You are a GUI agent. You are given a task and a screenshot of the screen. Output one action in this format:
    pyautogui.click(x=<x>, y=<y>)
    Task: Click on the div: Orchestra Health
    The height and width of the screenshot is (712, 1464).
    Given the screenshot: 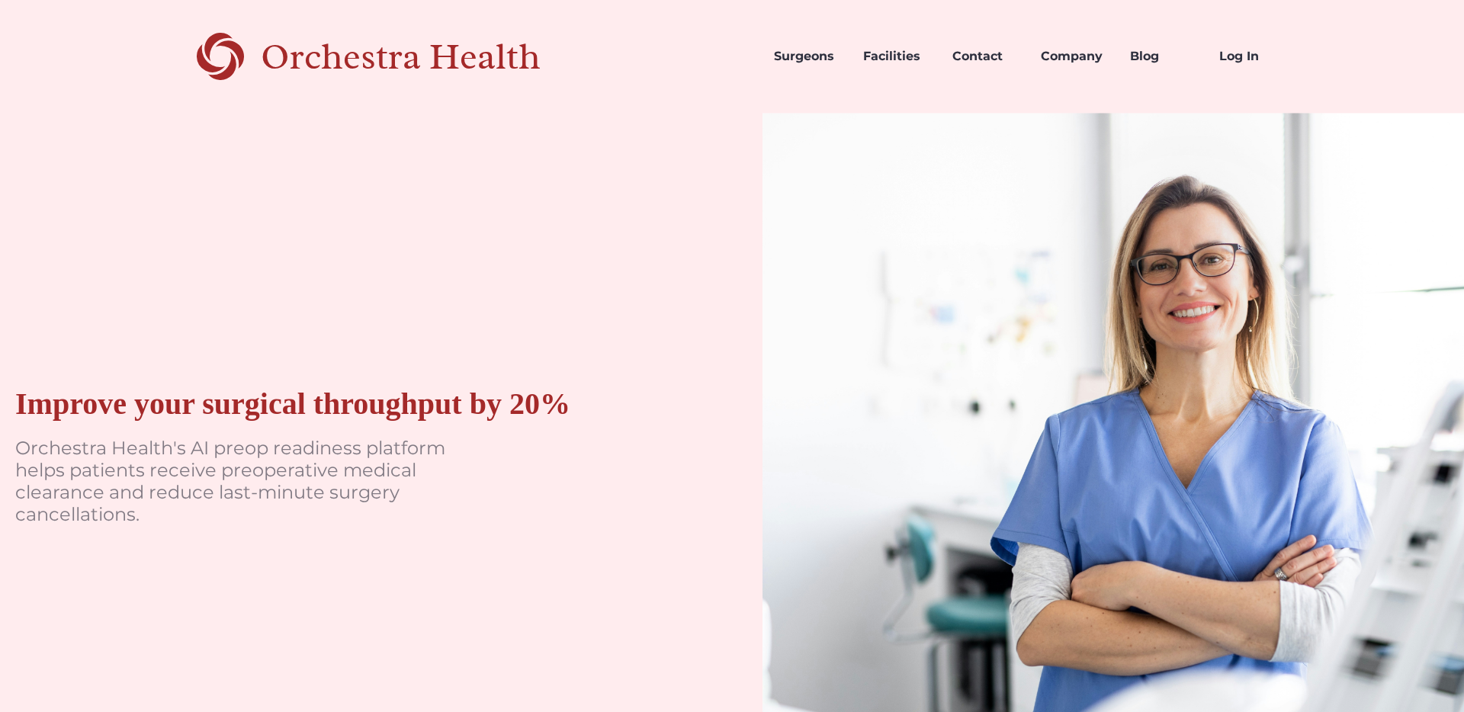 What is the action you would take?
    pyautogui.click(x=427, y=56)
    